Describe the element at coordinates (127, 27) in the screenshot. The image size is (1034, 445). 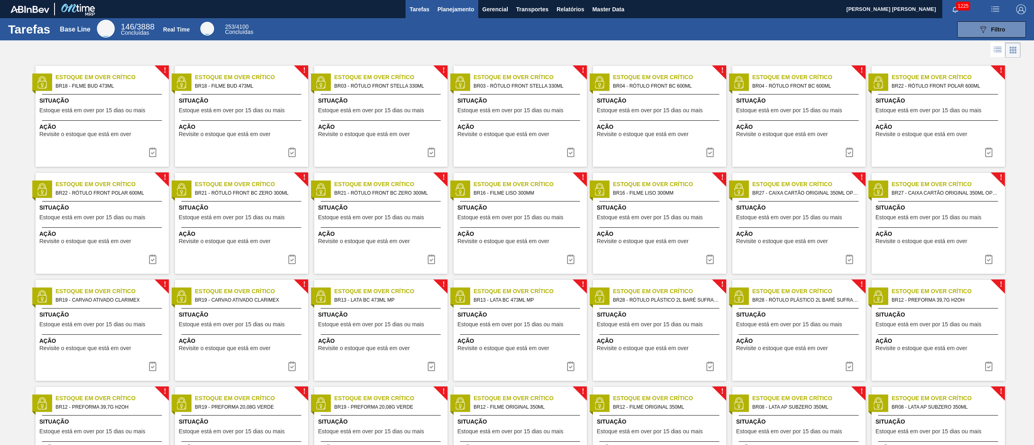
I see `span: 146` at that location.